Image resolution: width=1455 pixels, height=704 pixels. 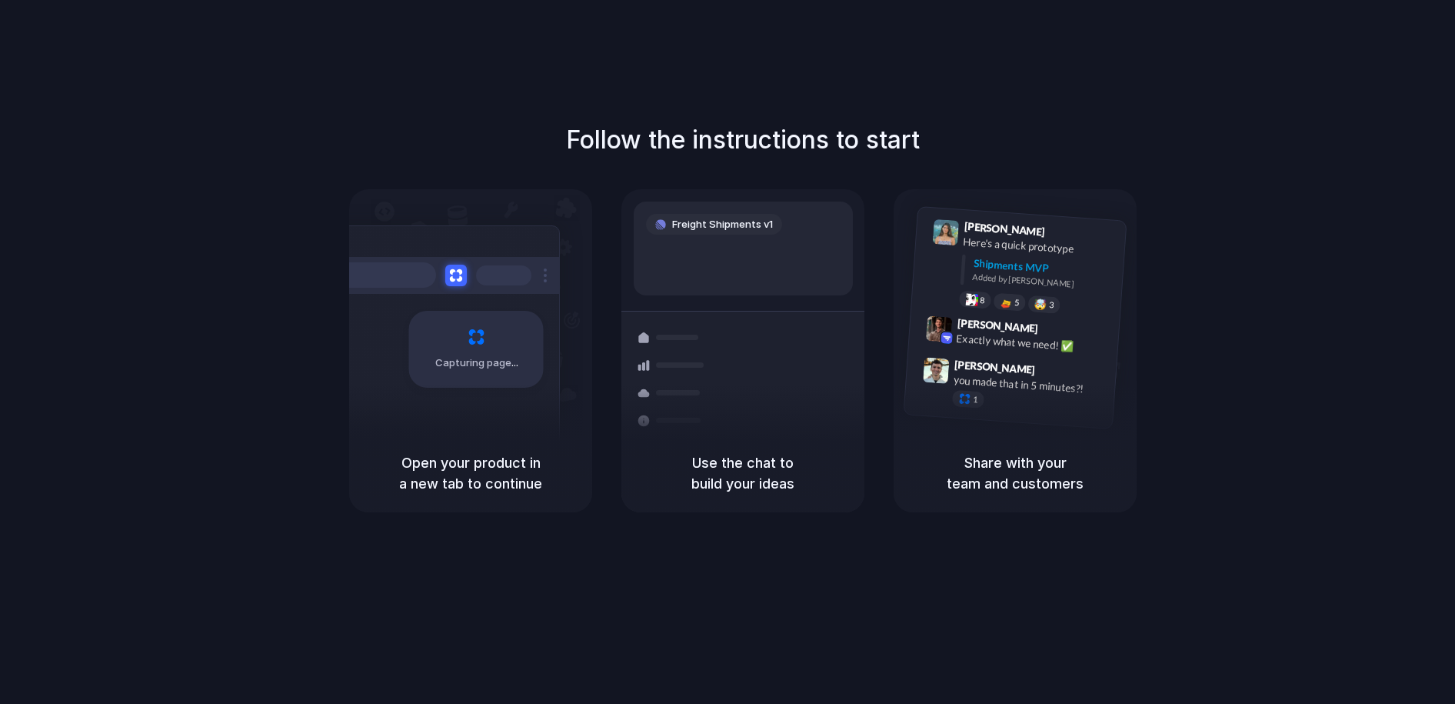 What do you see at coordinates (1065, 234) in the screenshot?
I see `span: 9:41 AM` at bounding box center [1065, 234].